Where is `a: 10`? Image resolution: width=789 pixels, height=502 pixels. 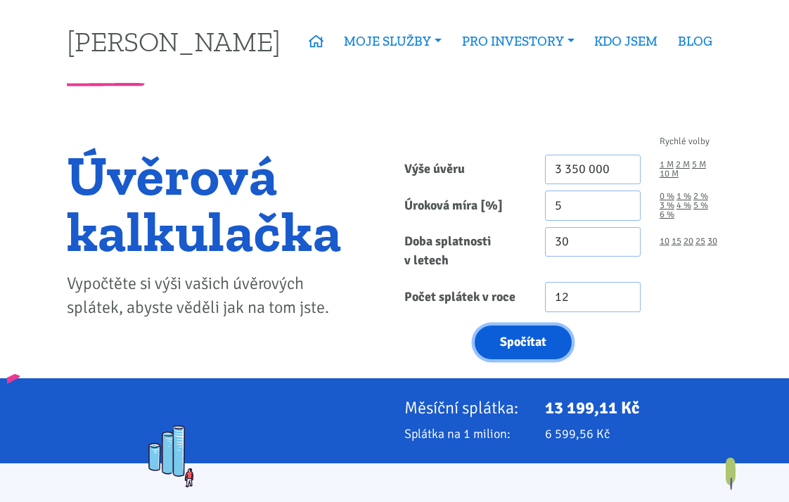 a: 10 is located at coordinates (664, 241).